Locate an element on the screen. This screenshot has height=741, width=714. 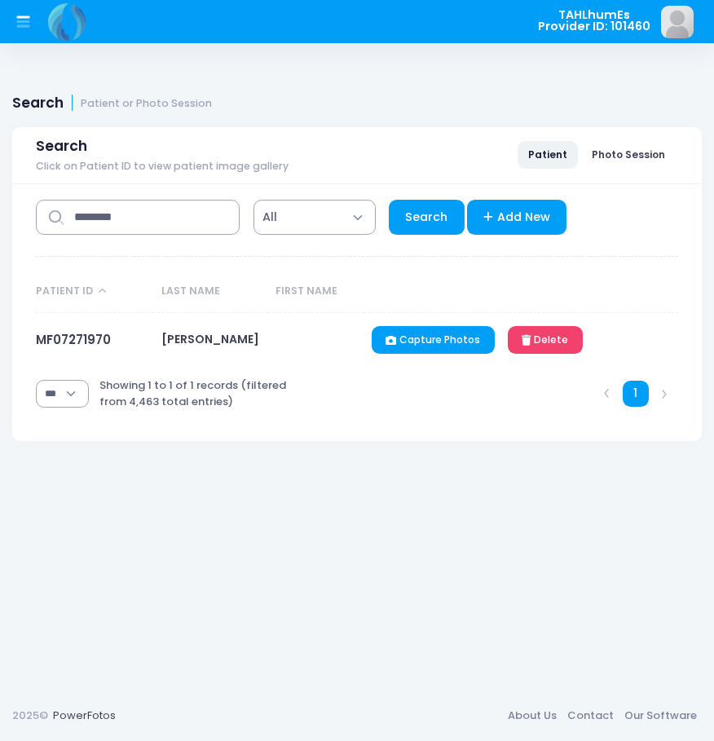
span: Click on Patient ID to view patient image gallery is located at coordinates (162, 166).